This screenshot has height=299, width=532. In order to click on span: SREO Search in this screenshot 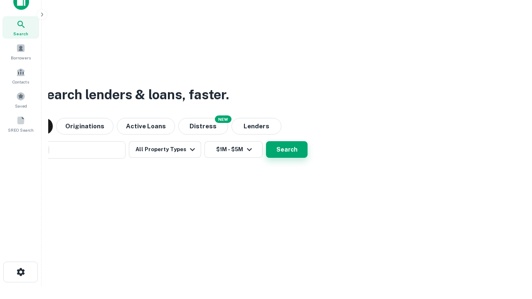, I will do `click(21, 130)`.